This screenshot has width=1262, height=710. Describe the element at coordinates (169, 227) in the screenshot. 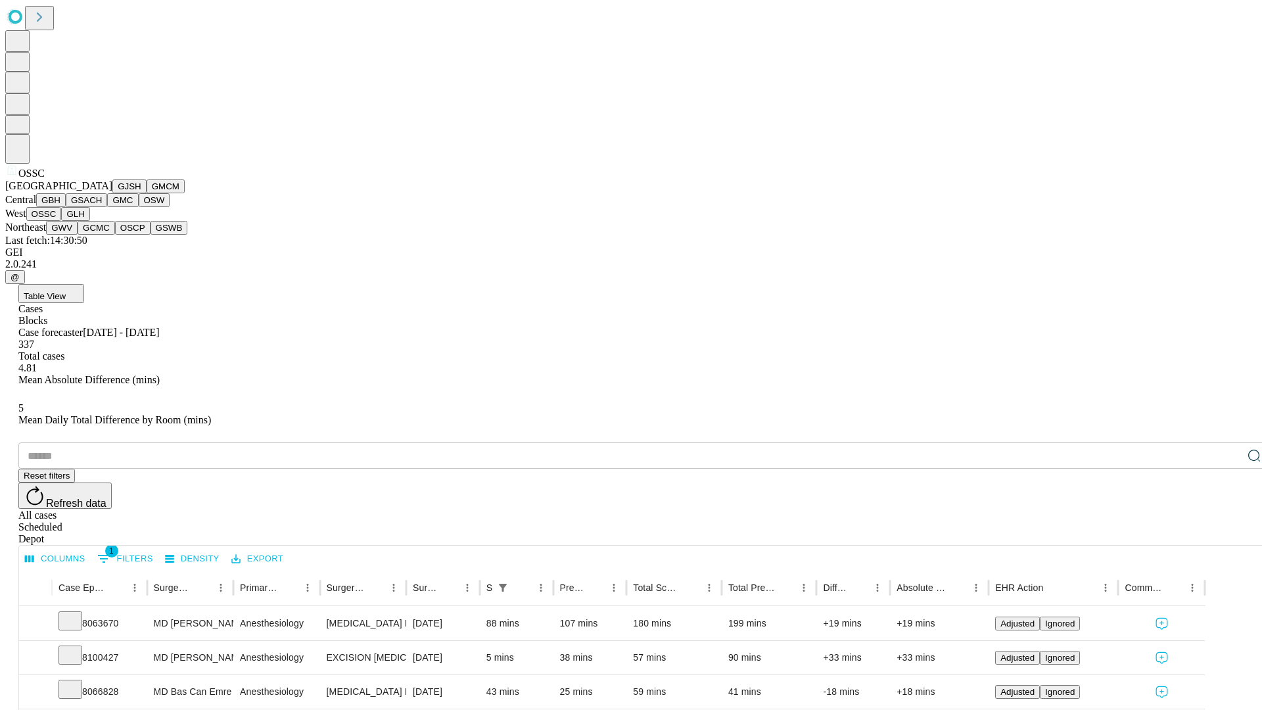

I see `button: GSWB` at that location.